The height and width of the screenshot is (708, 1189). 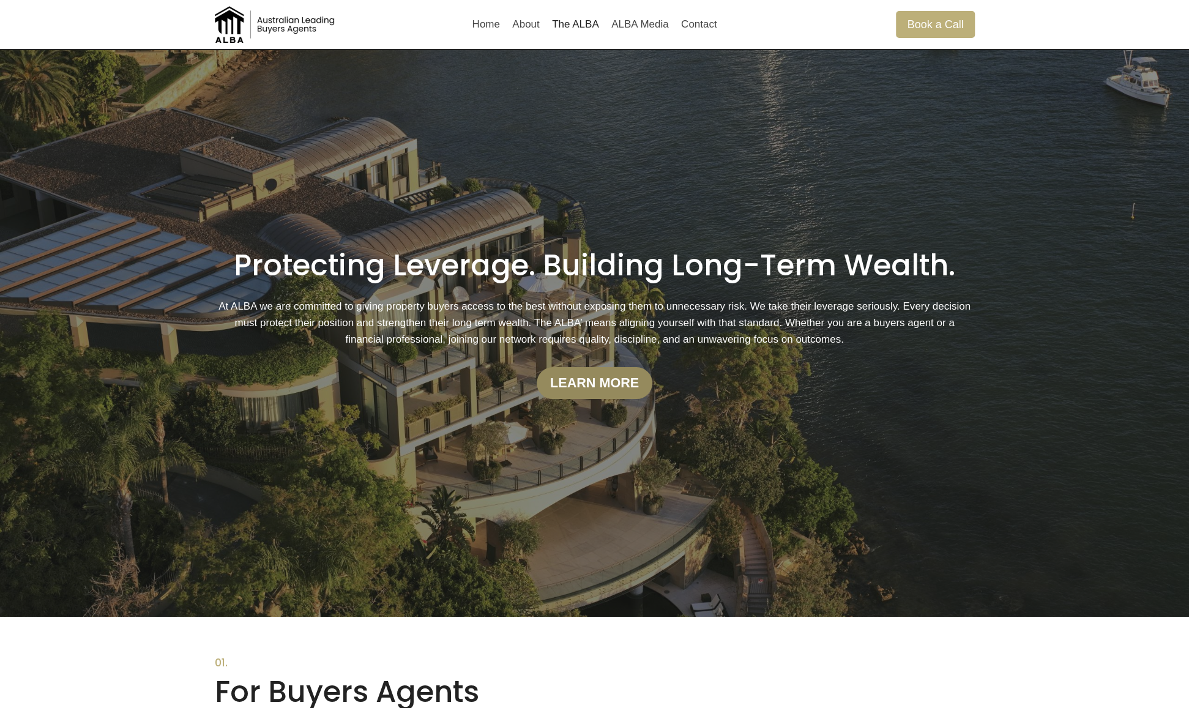 I want to click on a: Book a Call, so click(x=935, y=24).